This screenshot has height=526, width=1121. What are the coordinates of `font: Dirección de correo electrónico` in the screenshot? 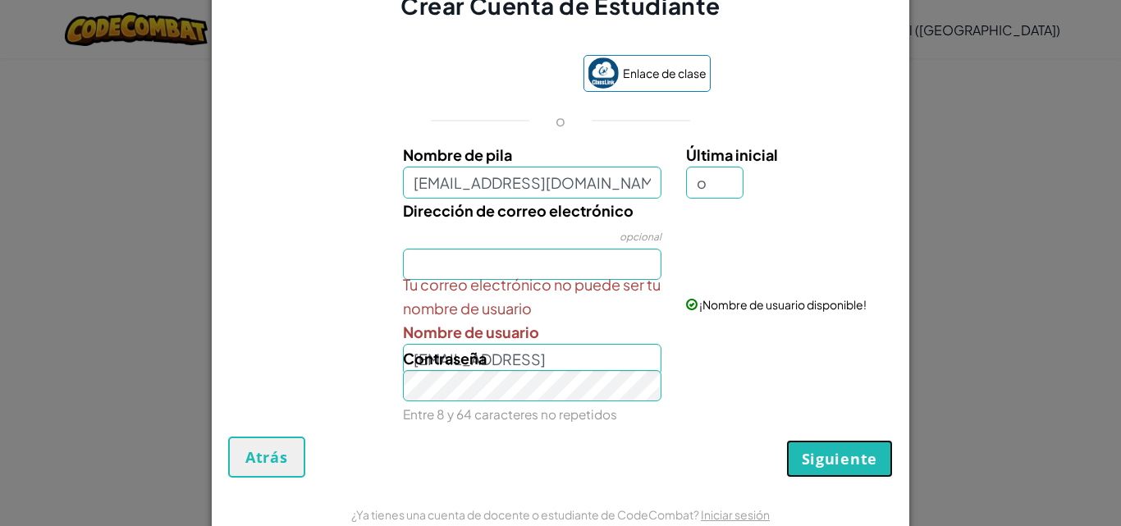 It's located at (518, 210).